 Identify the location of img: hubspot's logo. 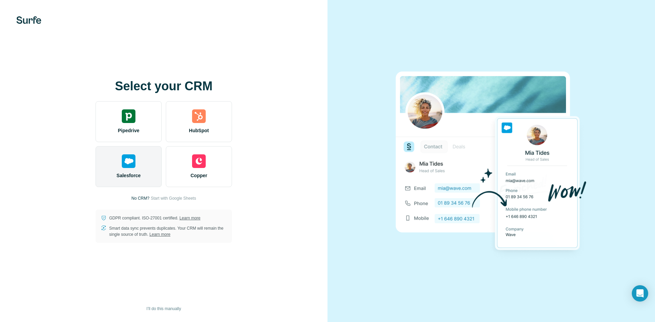
(199, 116).